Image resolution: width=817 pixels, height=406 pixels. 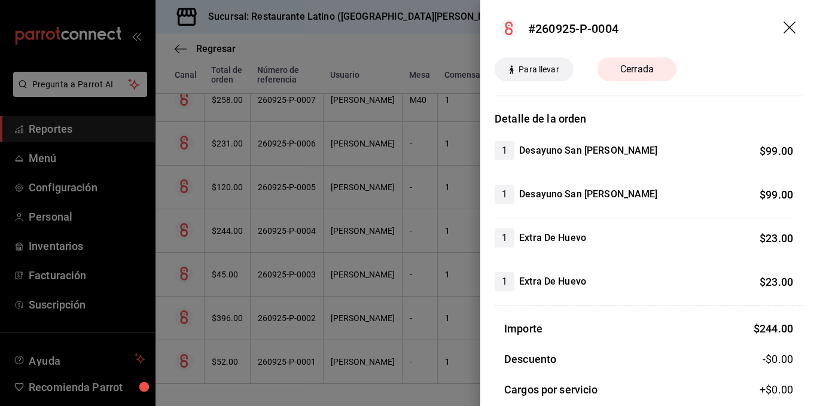 What do you see at coordinates (776, 389) in the screenshot?
I see `span: +$ 0.00` at bounding box center [776, 389].